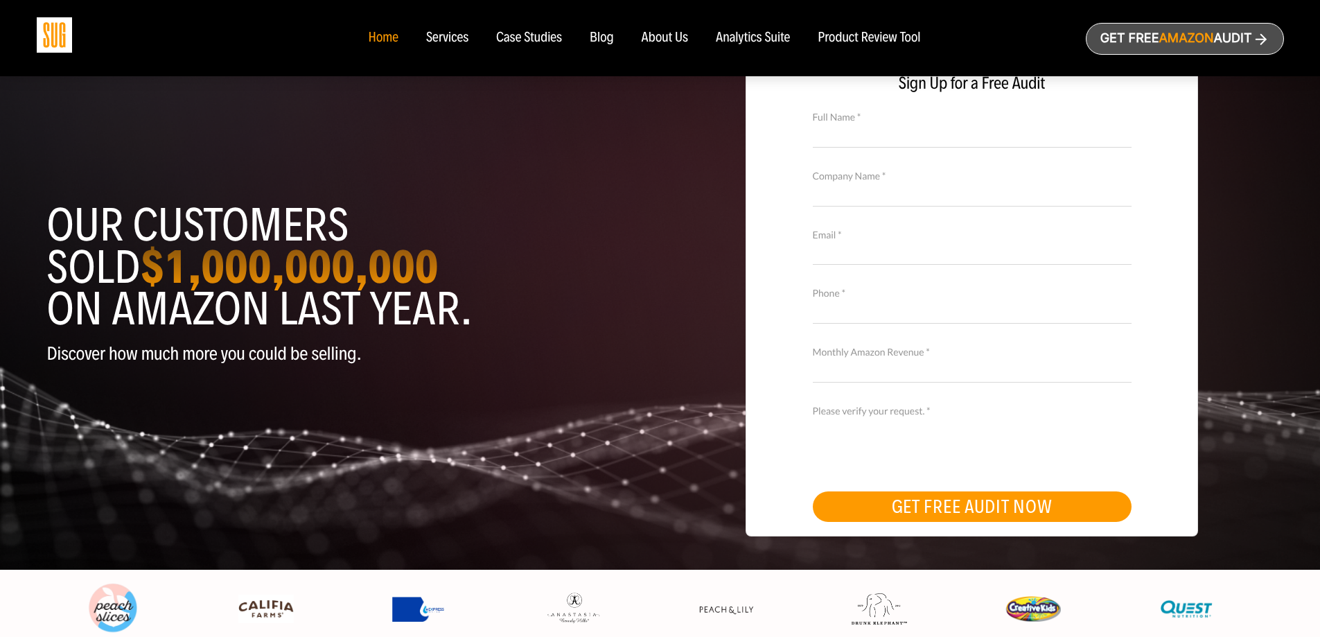 Image resolution: width=1320 pixels, height=637 pixels. I want to click on h1: Our customers sold on Amazon last year., so click(348, 267).